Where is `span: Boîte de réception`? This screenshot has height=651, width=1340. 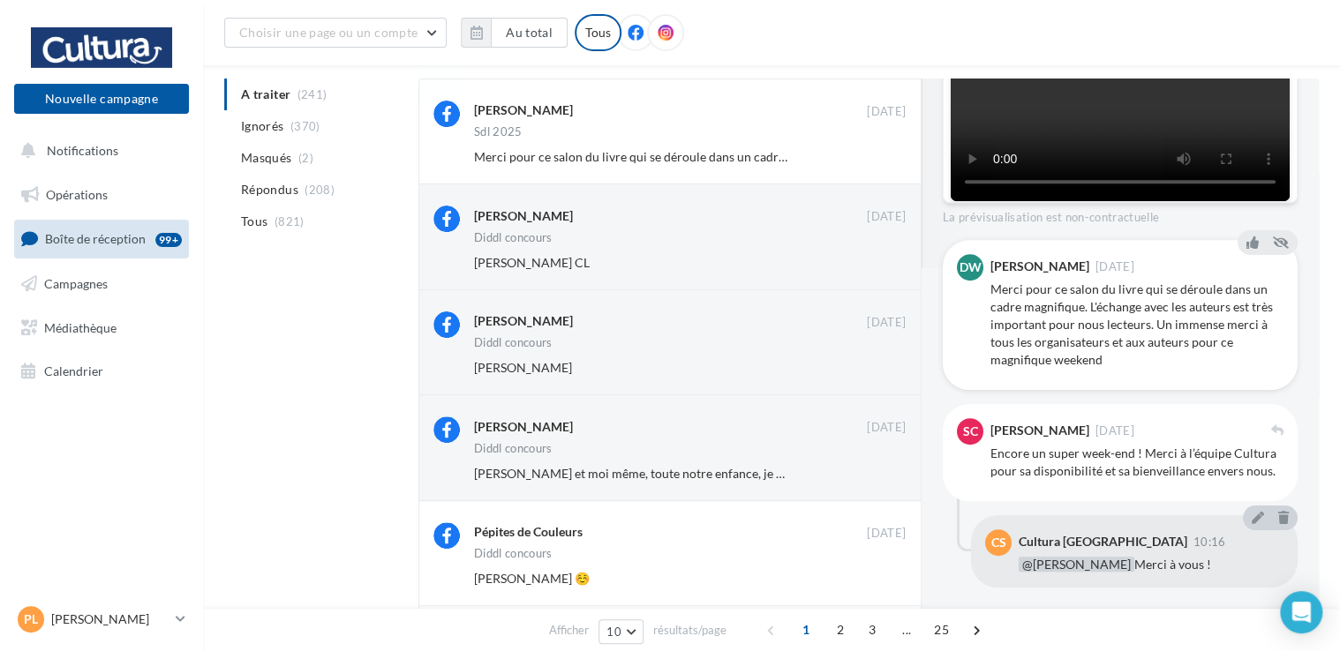
span: Boîte de réception is located at coordinates (95, 238).